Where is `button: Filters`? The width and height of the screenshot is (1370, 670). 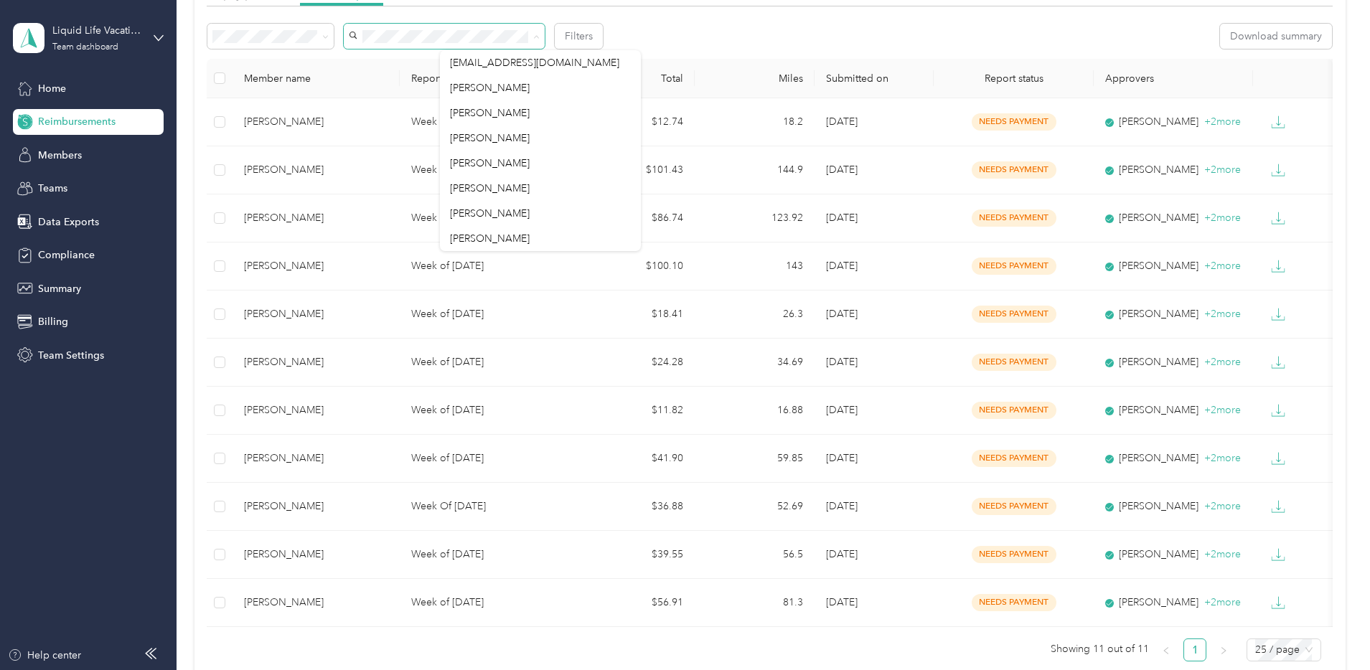
button: Filters is located at coordinates (578, 36).